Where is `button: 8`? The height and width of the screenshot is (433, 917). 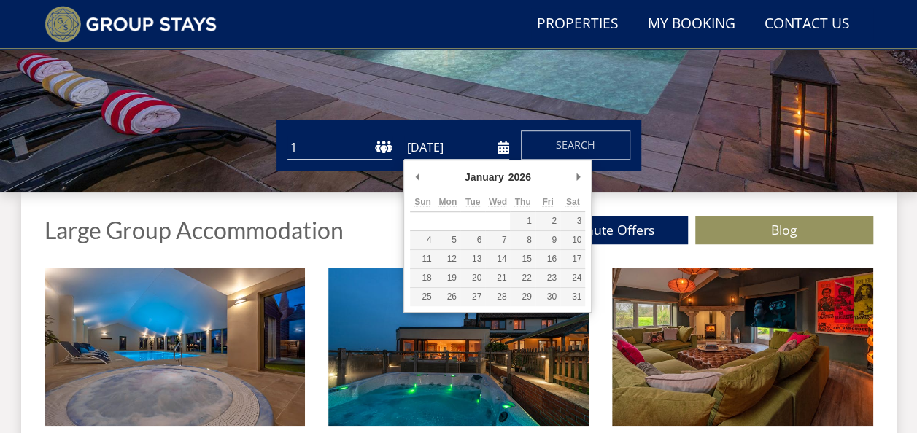
button: 8 is located at coordinates (522, 240).